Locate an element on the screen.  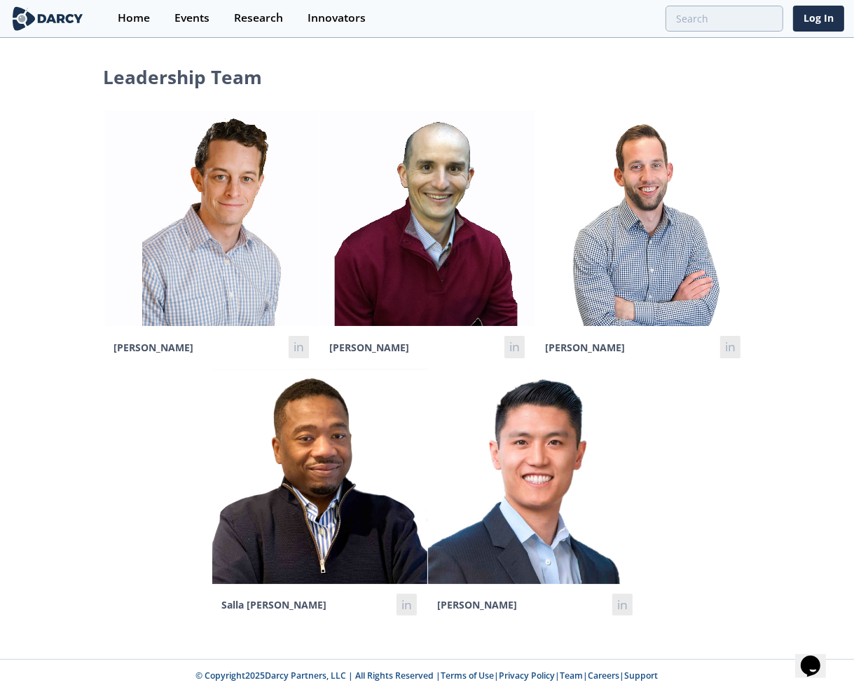
a: Careers is located at coordinates (604, 675).